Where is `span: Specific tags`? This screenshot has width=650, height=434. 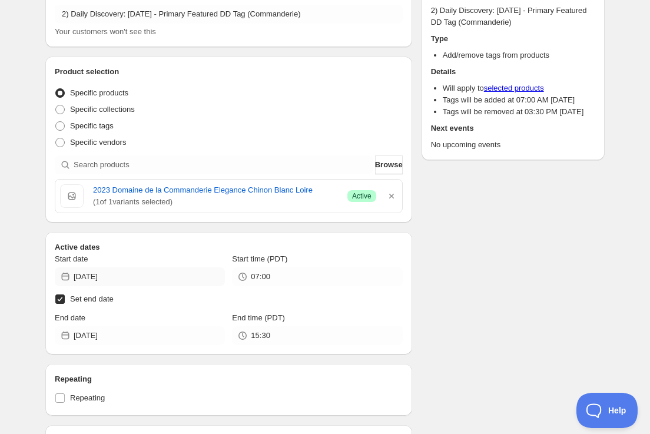
span: Specific tags is located at coordinates (92, 125).